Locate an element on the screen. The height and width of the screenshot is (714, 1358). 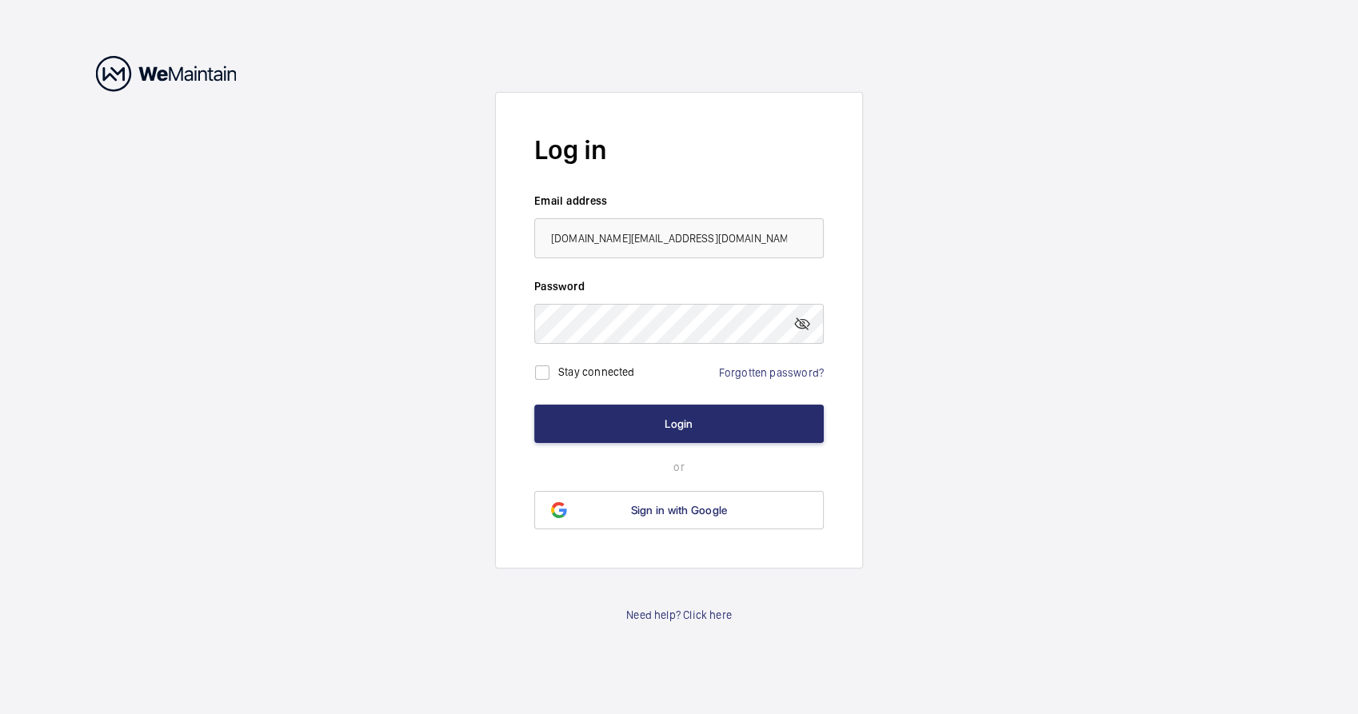
label: Email address is located at coordinates (679, 201).